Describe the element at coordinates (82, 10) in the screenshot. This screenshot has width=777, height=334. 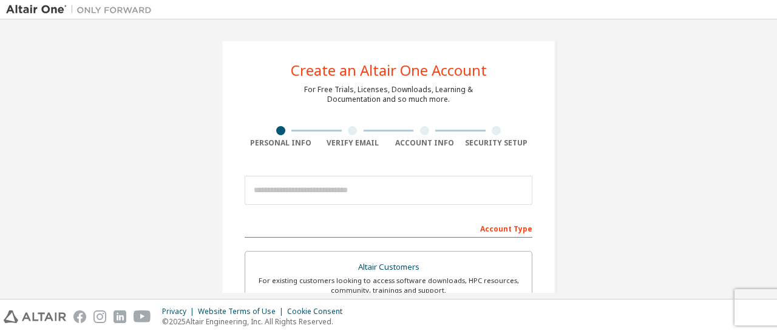
I see `img: Altair One` at that location.